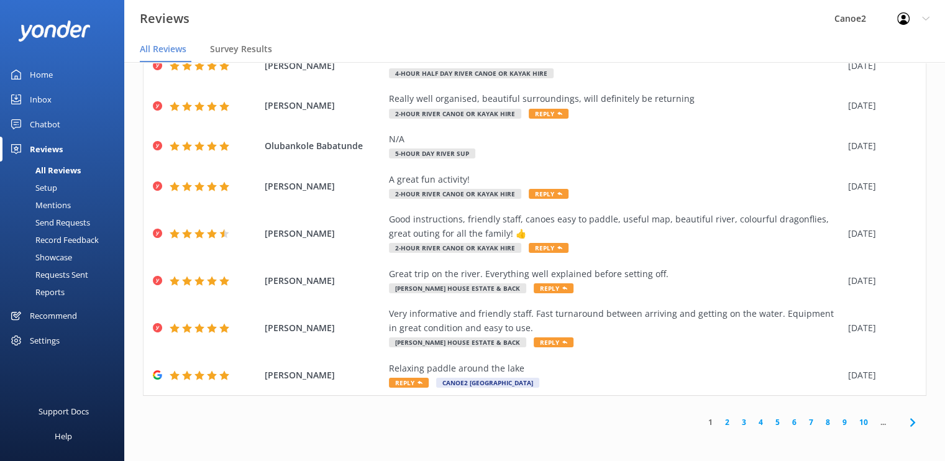  I want to click on a: 4, so click(760, 422).